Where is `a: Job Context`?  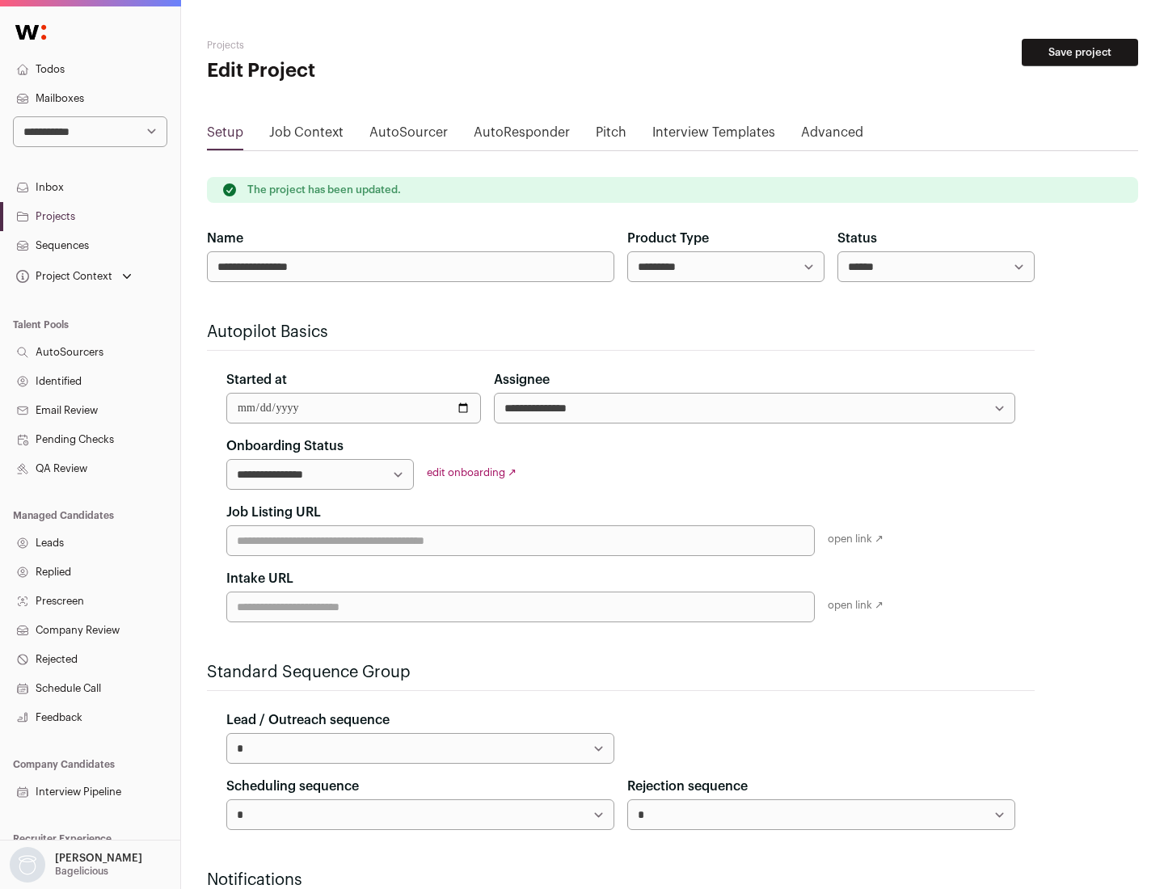 a: Job Context is located at coordinates (306, 136).